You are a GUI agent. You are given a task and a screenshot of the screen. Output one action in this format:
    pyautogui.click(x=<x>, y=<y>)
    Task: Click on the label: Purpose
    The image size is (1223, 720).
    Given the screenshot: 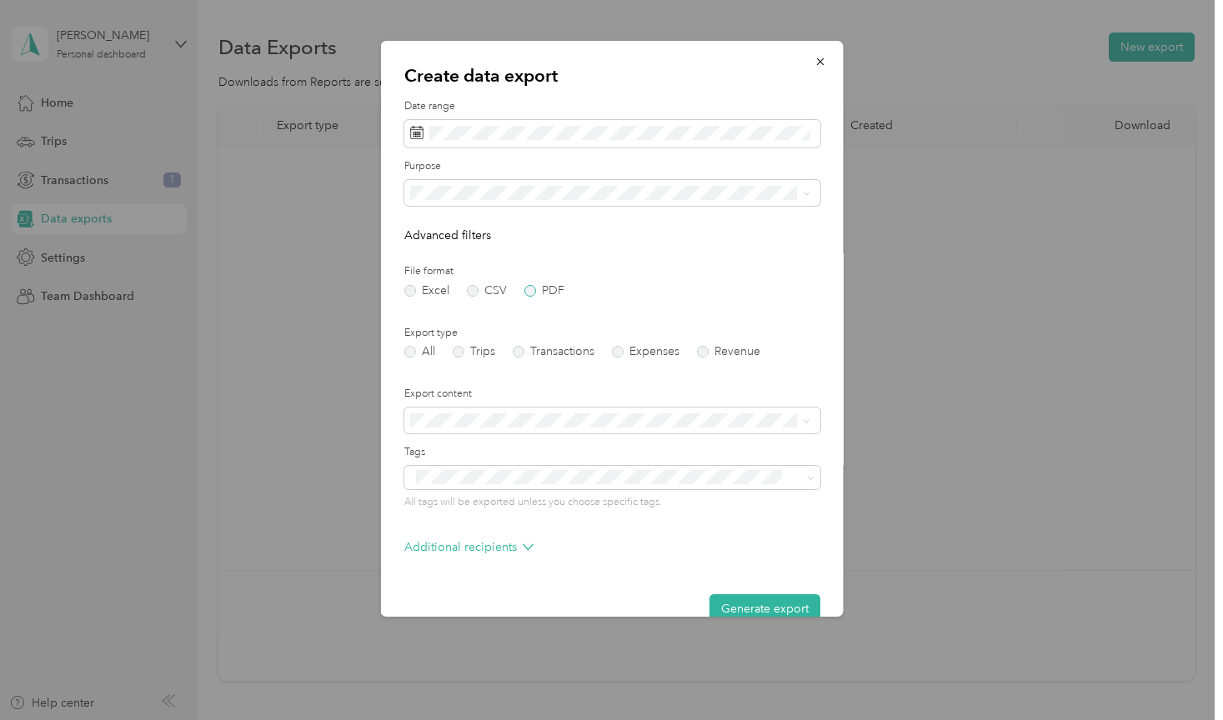 What is the action you would take?
    pyautogui.click(x=611, y=167)
    